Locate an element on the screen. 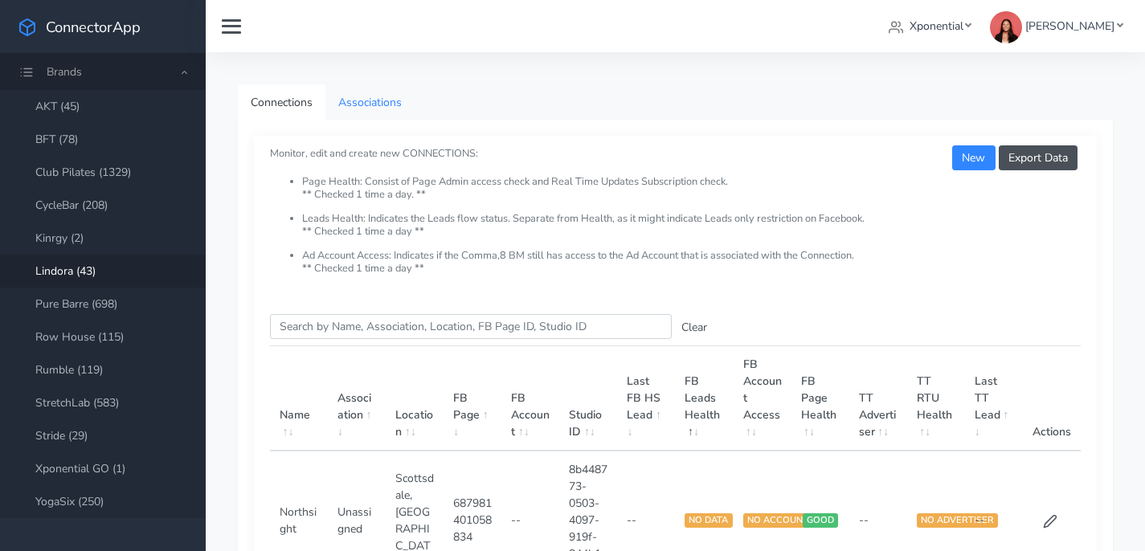 Image resolution: width=1145 pixels, height=551 pixels. span: Xponential is located at coordinates (936, 26).